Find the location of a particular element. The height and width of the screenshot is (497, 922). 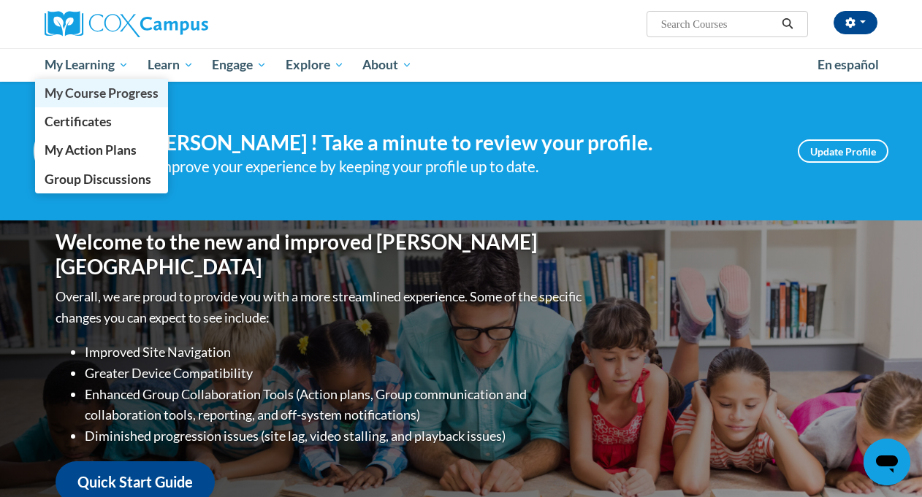

a: My Action Plans is located at coordinates (102, 150).